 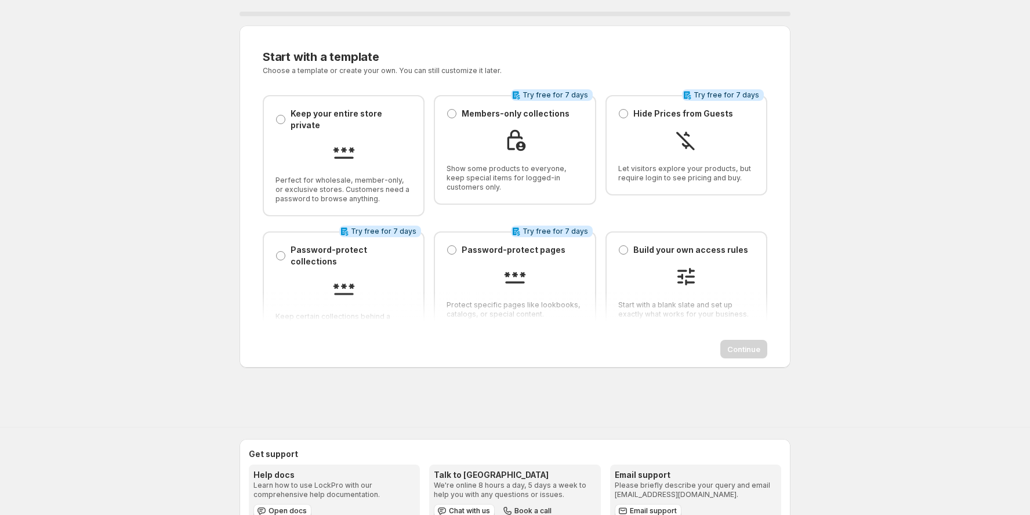 I want to click on p: Learn how to use LockPro with our comprehensive help documentation., so click(x=334, y=490).